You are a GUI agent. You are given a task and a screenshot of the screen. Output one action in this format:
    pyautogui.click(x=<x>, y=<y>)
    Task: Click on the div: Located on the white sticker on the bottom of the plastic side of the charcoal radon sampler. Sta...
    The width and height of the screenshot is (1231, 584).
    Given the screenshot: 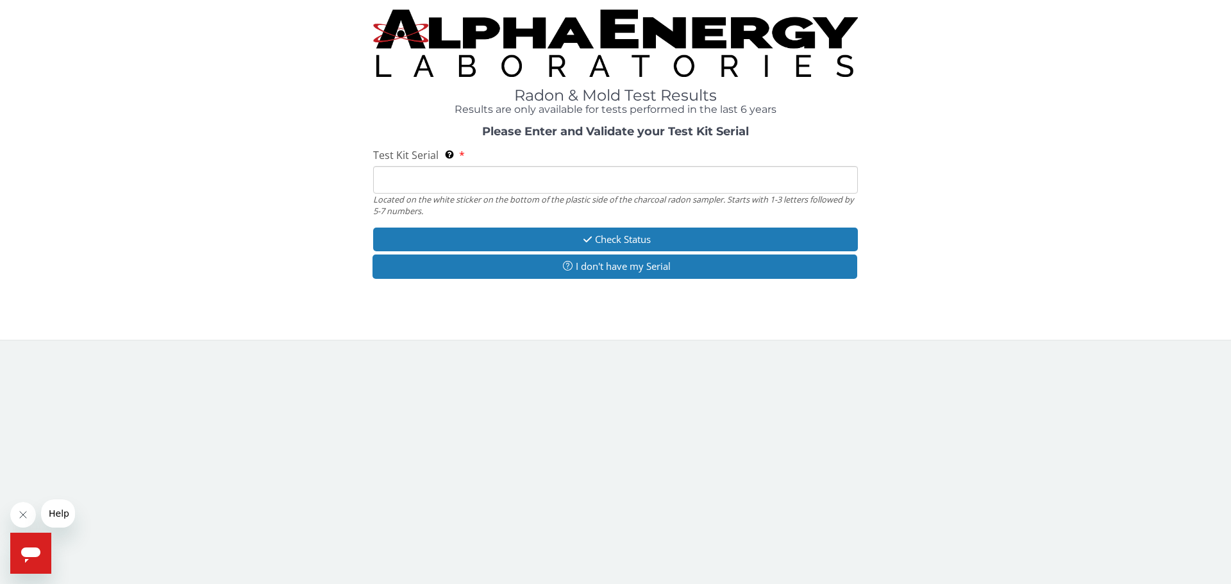 What is the action you would take?
    pyautogui.click(x=616, y=205)
    